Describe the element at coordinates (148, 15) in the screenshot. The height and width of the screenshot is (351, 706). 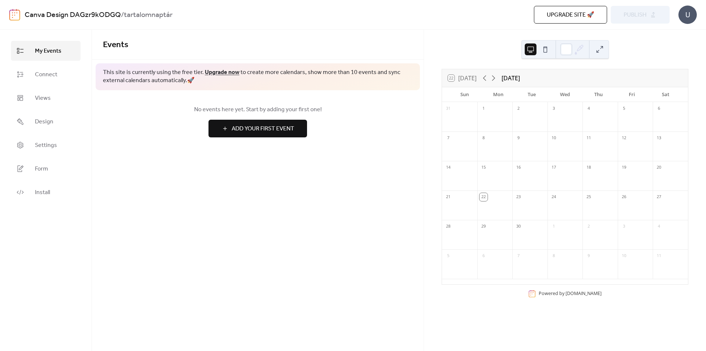
I see `b: tartalomnaptár` at that location.